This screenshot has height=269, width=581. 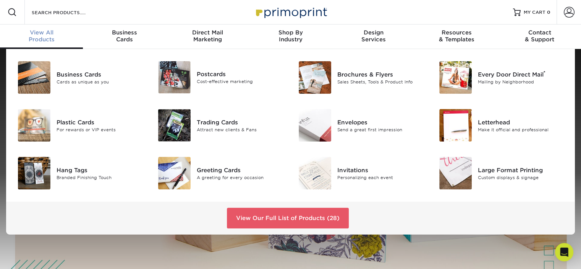 What do you see at coordinates (241, 74) in the screenshot?
I see `div: Postcards` at bounding box center [241, 74].